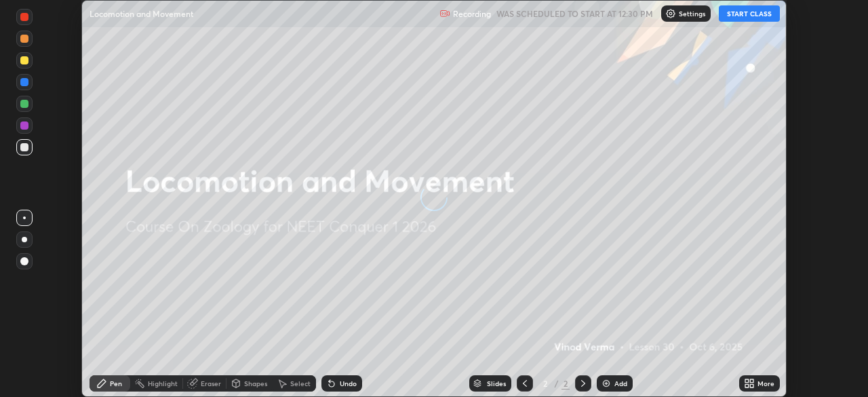  I want to click on div: More, so click(765, 383).